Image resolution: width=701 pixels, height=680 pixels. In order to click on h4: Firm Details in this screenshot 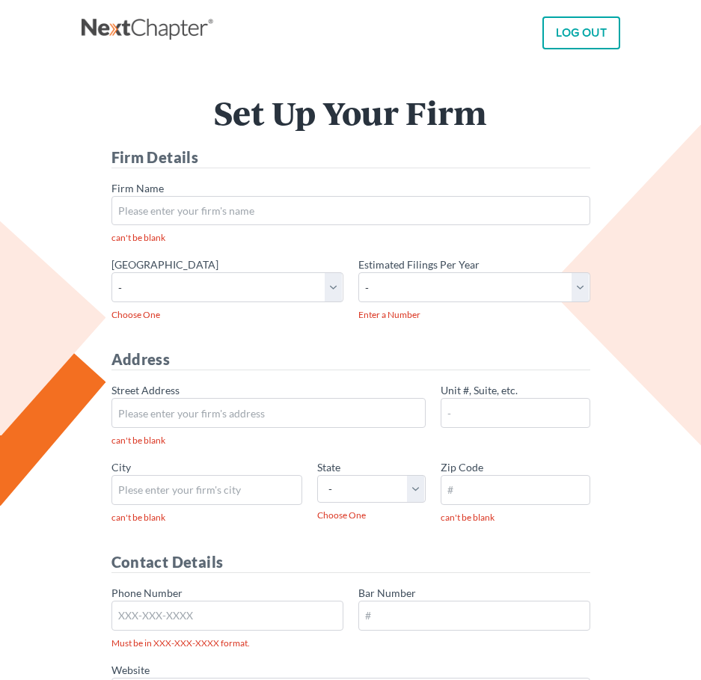, I will do `click(351, 157)`.